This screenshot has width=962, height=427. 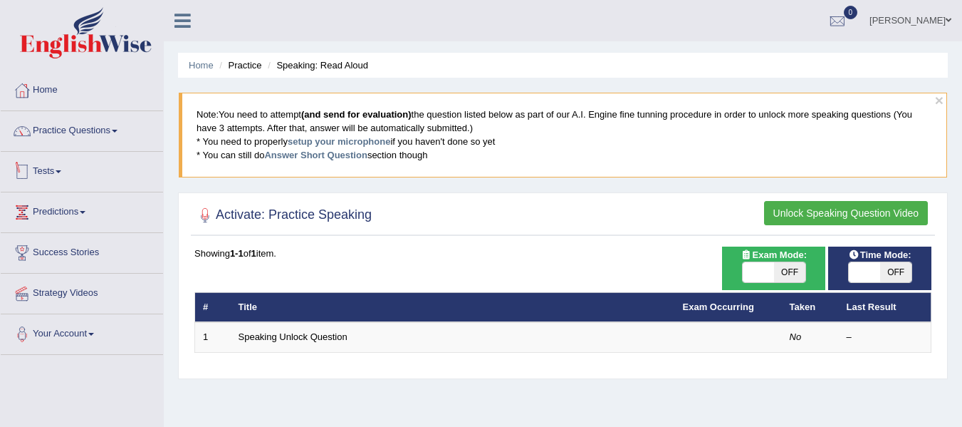 I want to click on th: Taken, so click(x=810, y=307).